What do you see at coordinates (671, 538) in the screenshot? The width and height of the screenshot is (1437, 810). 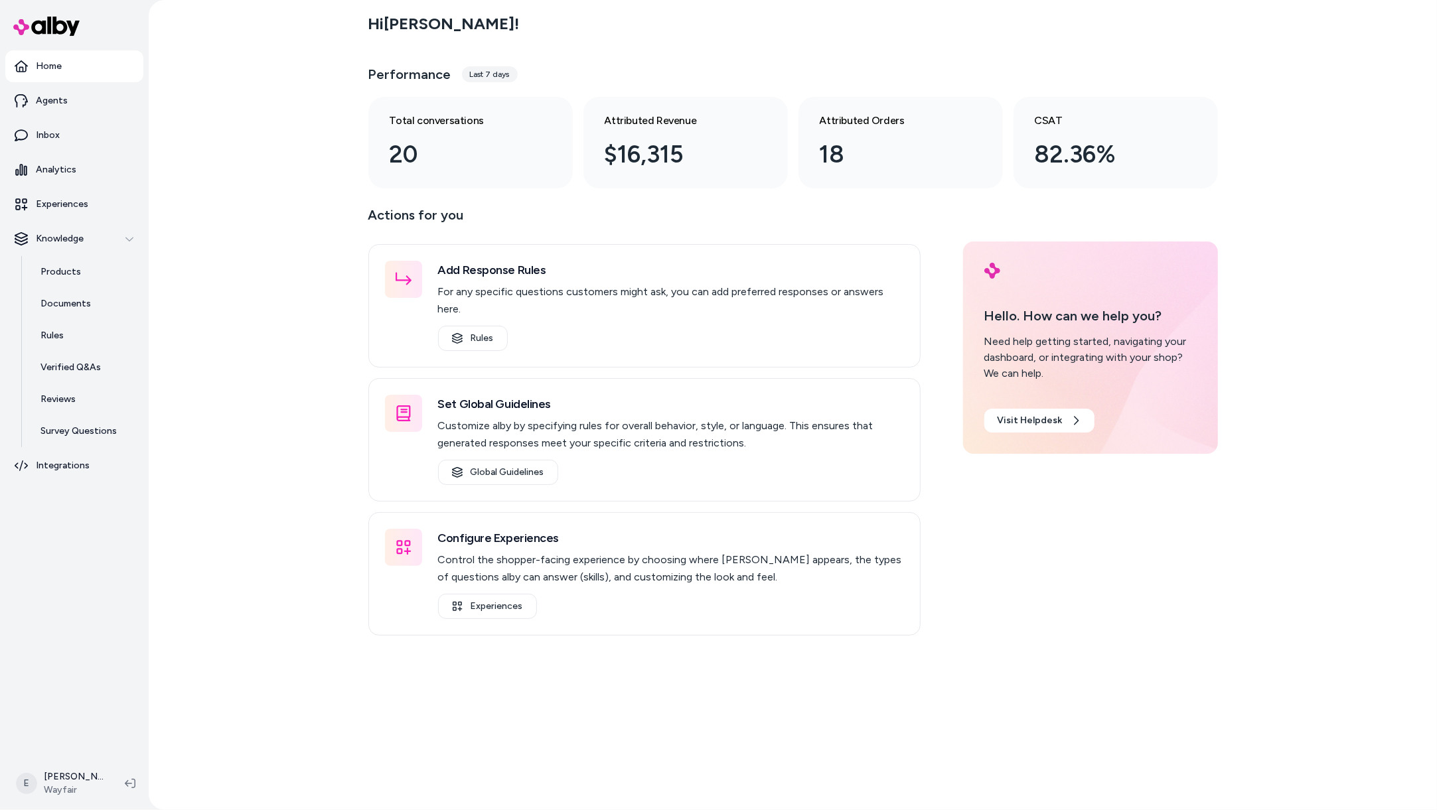 I see `h3: Configure Experiences` at bounding box center [671, 538].